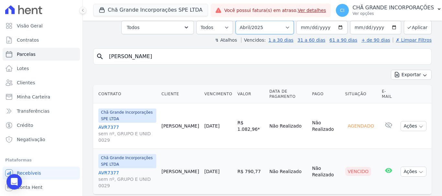 The width and height of the screenshot is (442, 196). Describe the element at coordinates (41, 69) in the screenshot. I see `a: Lotes` at that location.